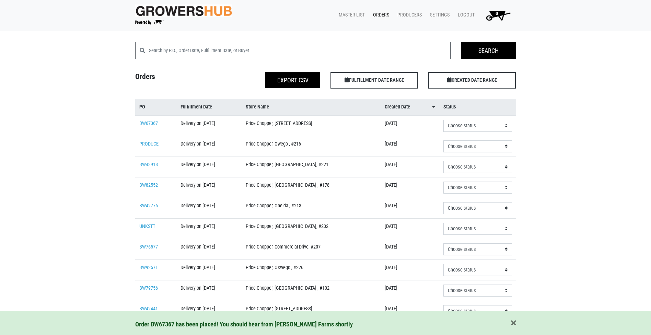 The image size is (651, 335). I want to click on span: Store Name, so click(257, 107).